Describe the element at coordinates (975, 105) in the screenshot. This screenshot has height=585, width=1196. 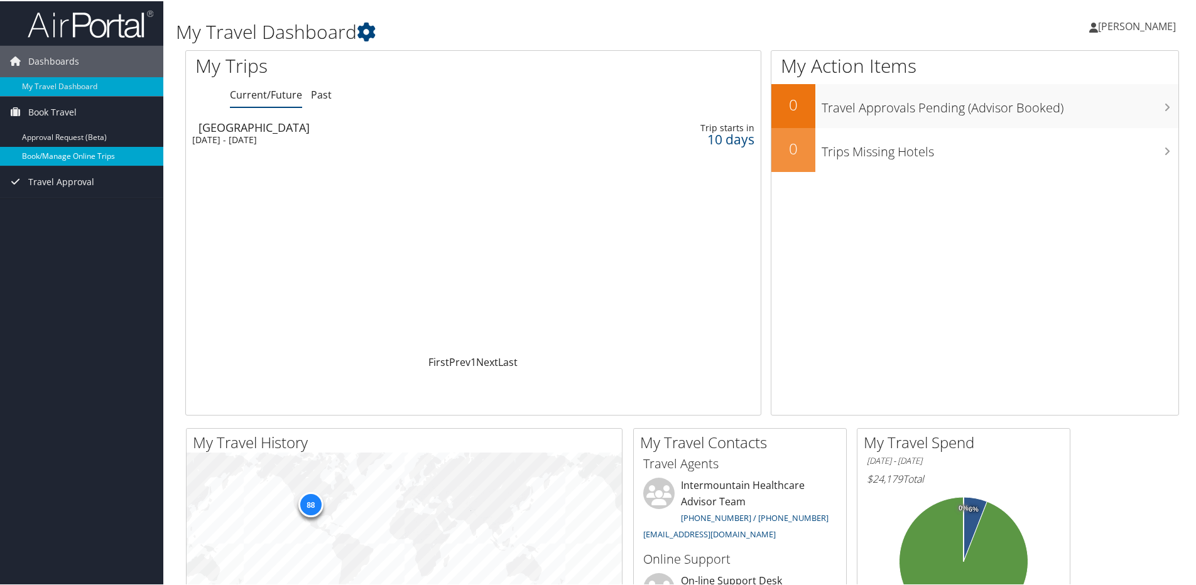
I see `a: 0Travel Approvals Pending (Advisor Booked)` at that location.